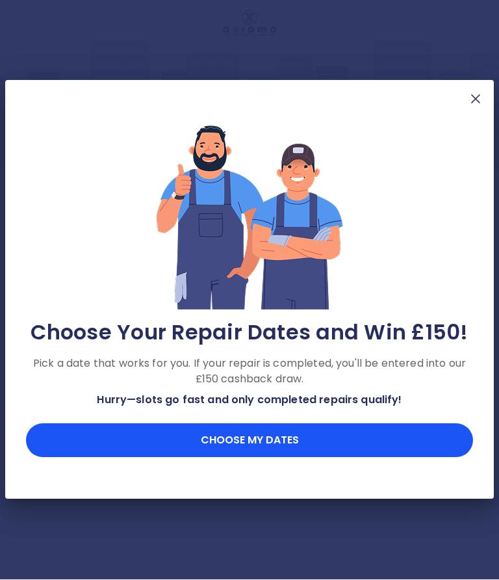  Describe the element at coordinates (250, 441) in the screenshot. I see `button: Choose my dates` at that location.